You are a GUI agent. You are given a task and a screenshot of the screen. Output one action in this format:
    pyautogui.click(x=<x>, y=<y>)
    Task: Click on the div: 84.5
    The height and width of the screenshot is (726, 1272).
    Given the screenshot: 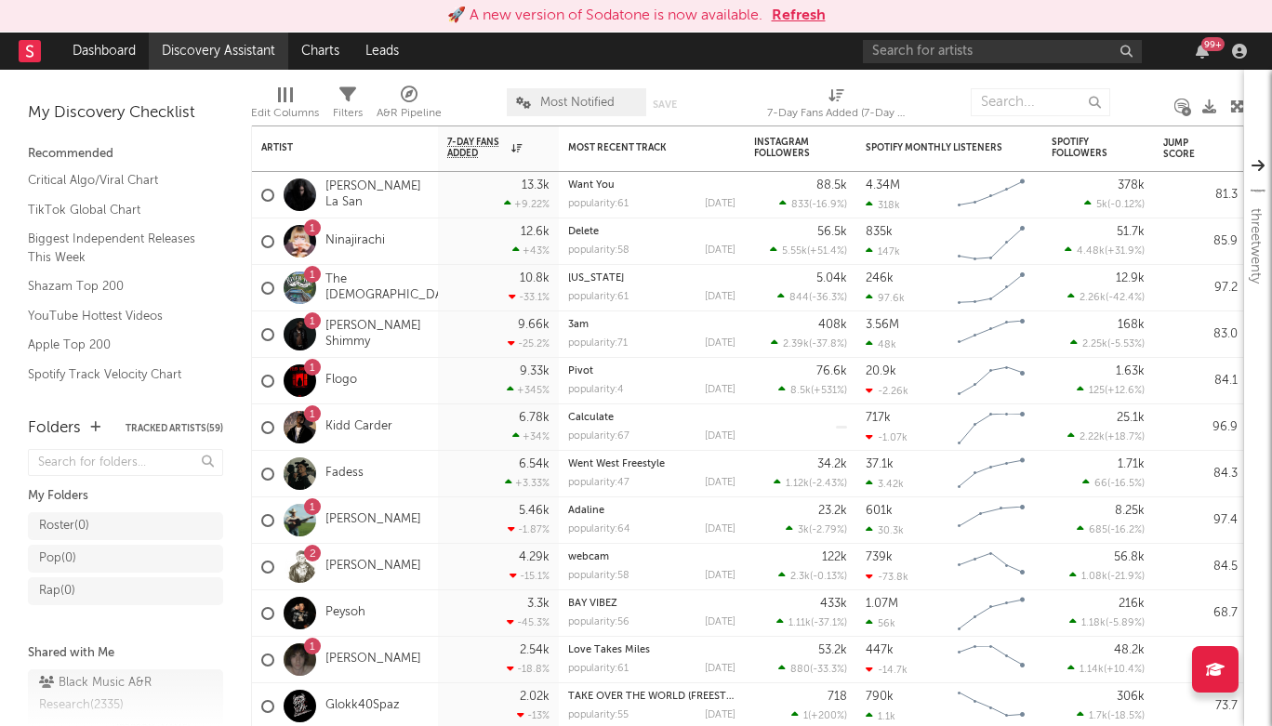 What is the action you would take?
    pyautogui.click(x=1201, y=567)
    